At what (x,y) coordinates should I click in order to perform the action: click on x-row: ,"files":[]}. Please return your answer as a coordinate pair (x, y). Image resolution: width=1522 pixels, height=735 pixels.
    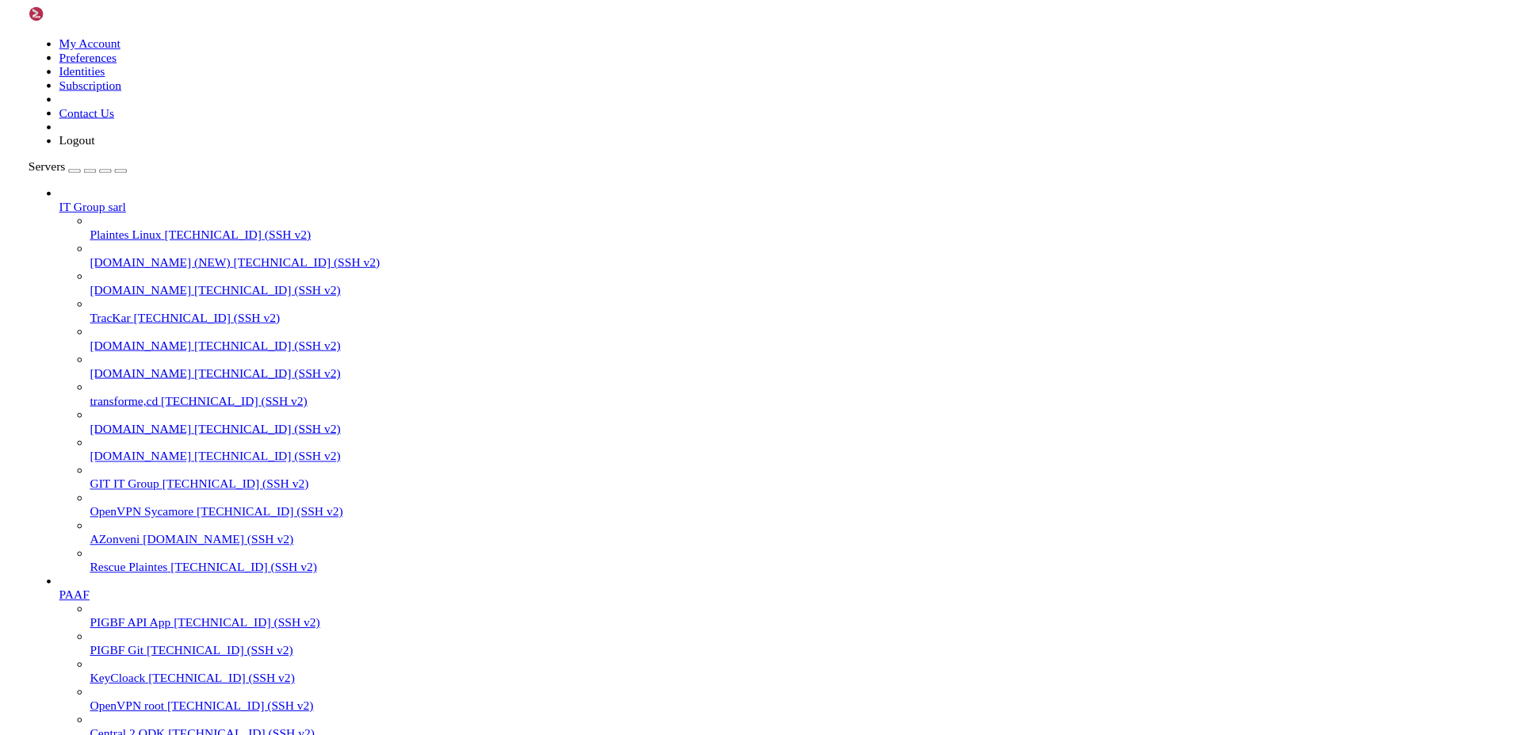
    Looking at the image, I should click on (662, 408).